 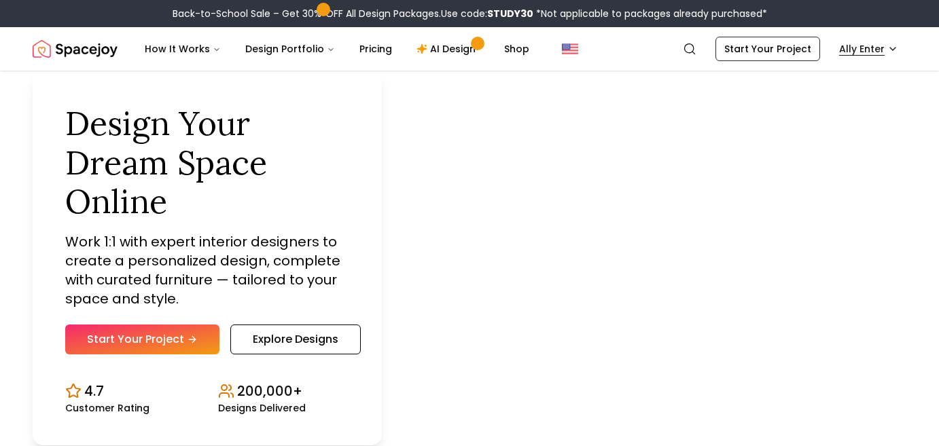 I want to click on p: 4.7, so click(x=94, y=391).